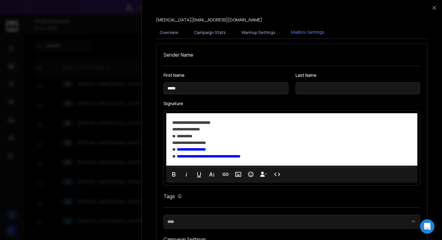 Image resolution: width=442 pixels, height=240 pixels. What do you see at coordinates (187, 174) in the screenshot?
I see `button: Italic (⌘I)` at bounding box center [187, 174].